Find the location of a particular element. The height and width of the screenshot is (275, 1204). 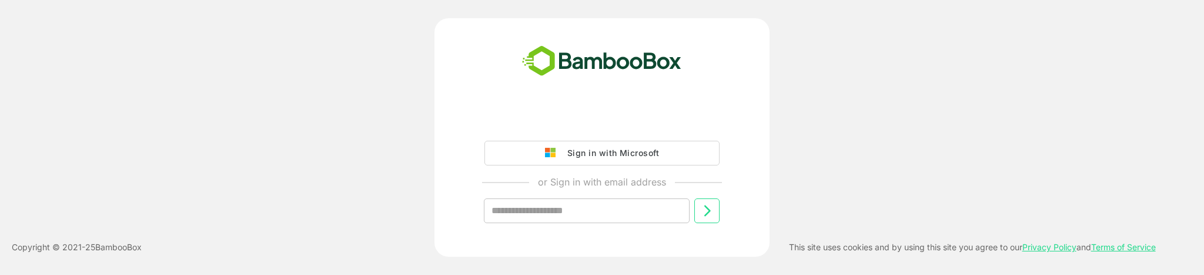

div: Sign in with Microsoft is located at coordinates (610, 153).